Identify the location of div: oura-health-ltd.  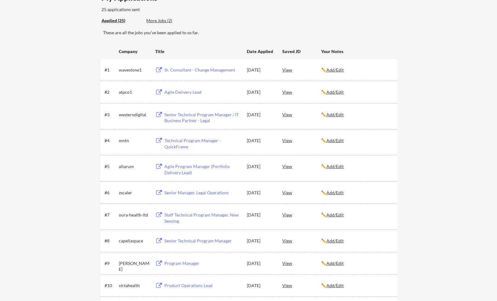
(135, 215).